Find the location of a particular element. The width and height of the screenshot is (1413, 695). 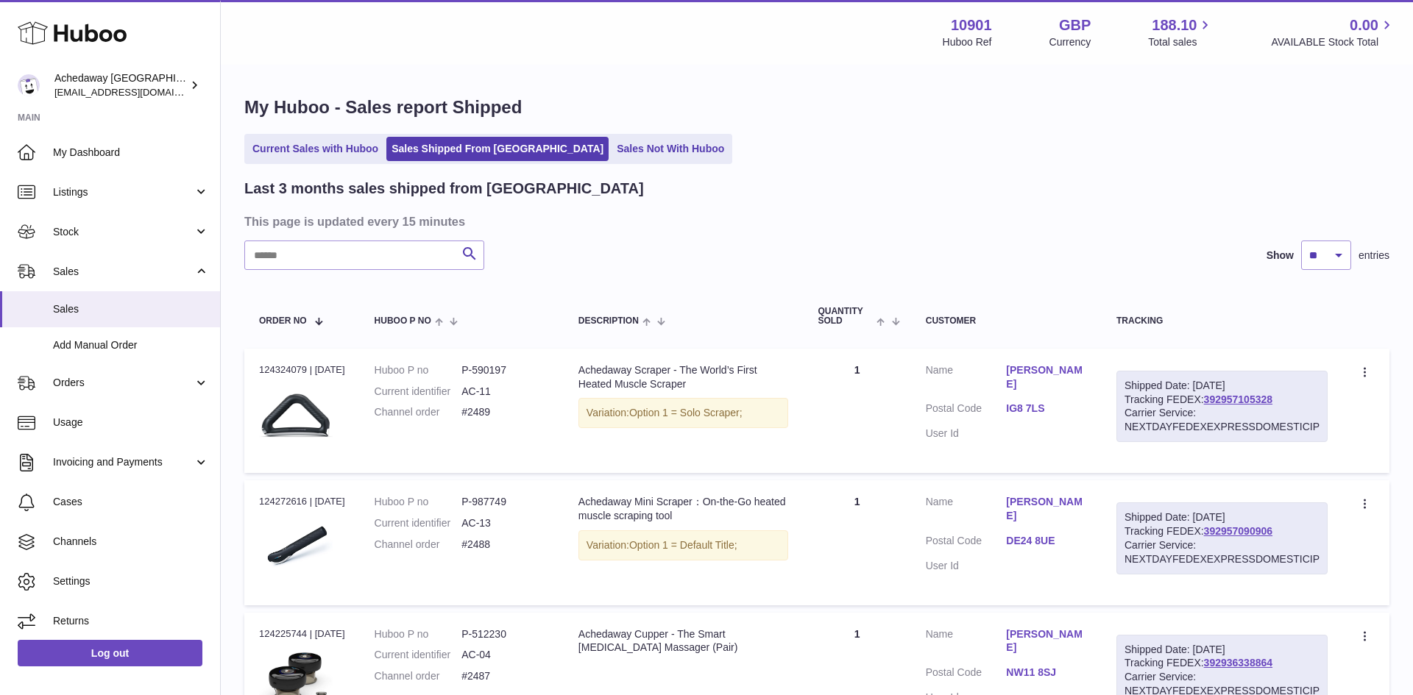

span: 188.10 is located at coordinates (1174, 25).